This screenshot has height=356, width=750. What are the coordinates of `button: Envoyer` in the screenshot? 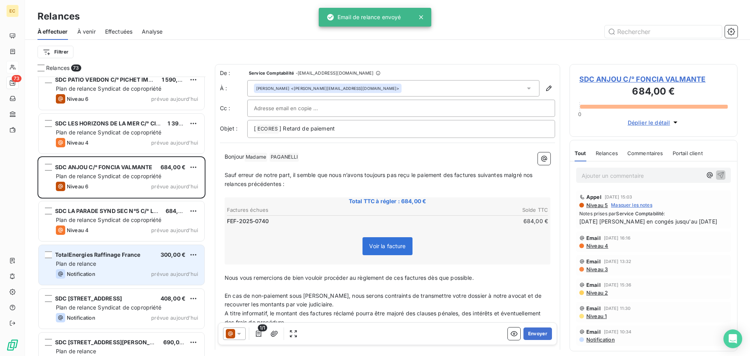 It's located at (537, 334).